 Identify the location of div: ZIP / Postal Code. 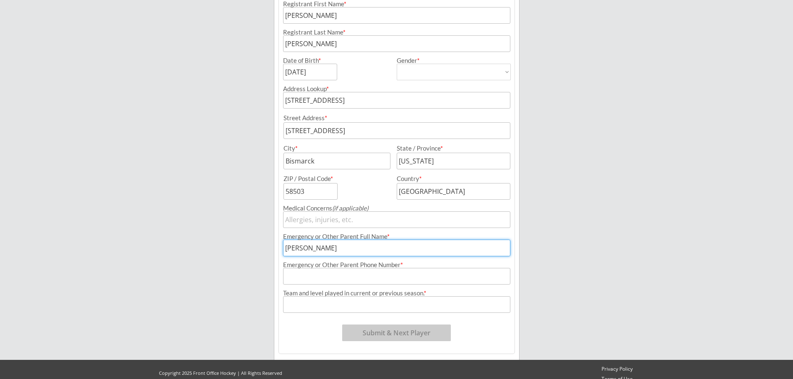
(336, 179).